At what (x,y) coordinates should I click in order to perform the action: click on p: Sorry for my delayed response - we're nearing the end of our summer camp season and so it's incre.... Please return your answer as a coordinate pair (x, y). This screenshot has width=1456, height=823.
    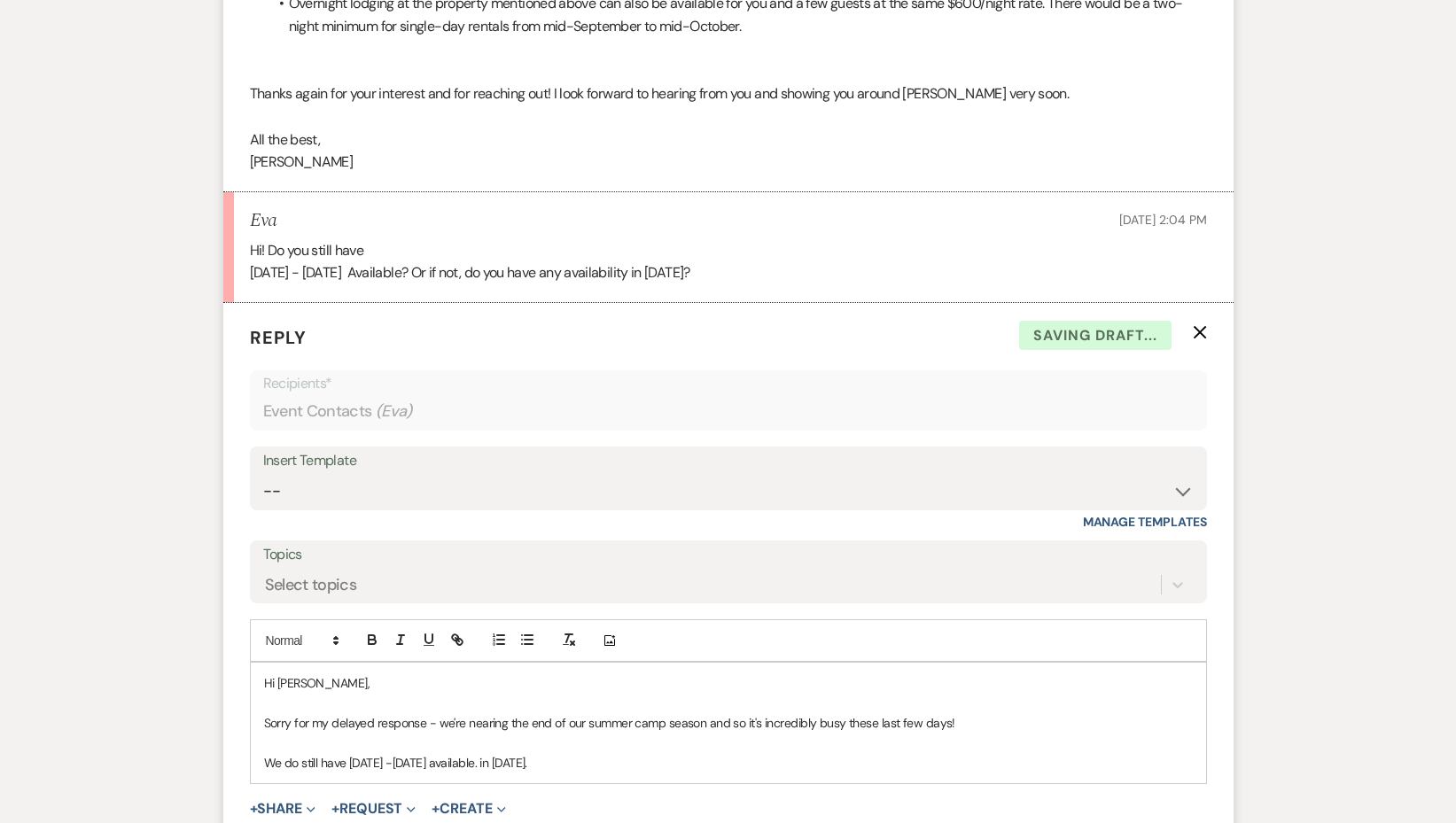
    Looking at the image, I should click on (728, 724).